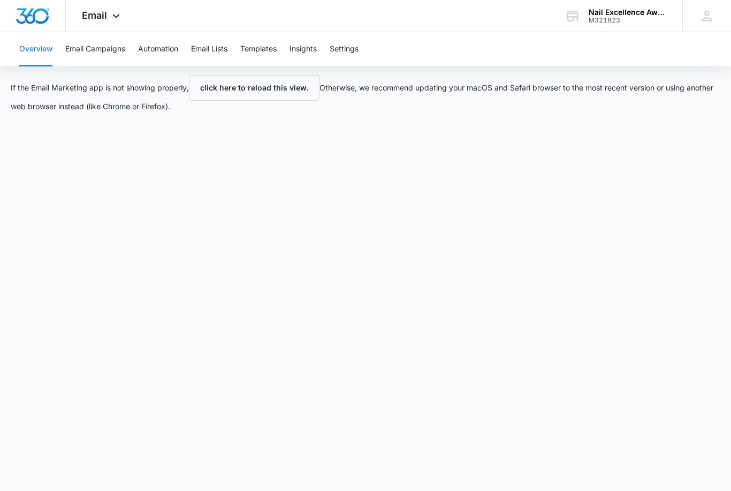 The image size is (731, 491). Describe the element at coordinates (628, 20) in the screenshot. I see `div: account id` at that location.